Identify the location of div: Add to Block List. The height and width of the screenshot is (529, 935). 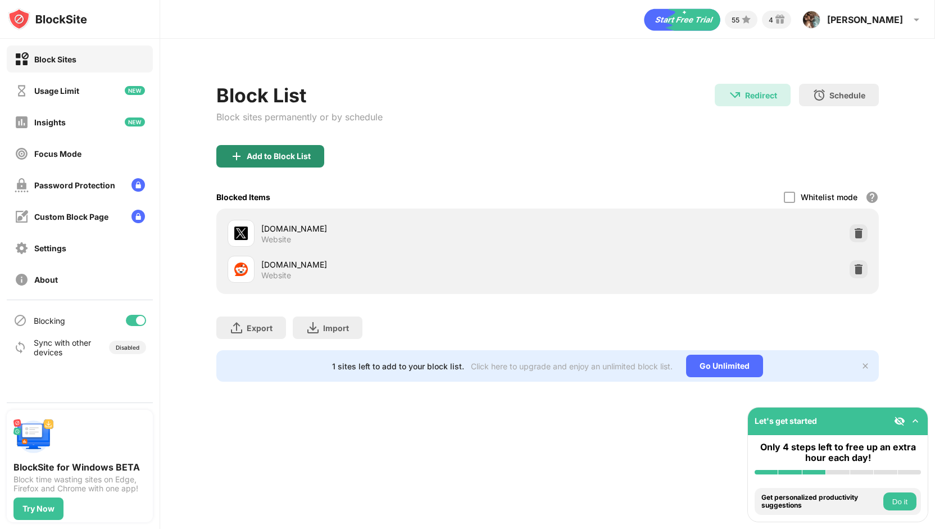
(279, 156).